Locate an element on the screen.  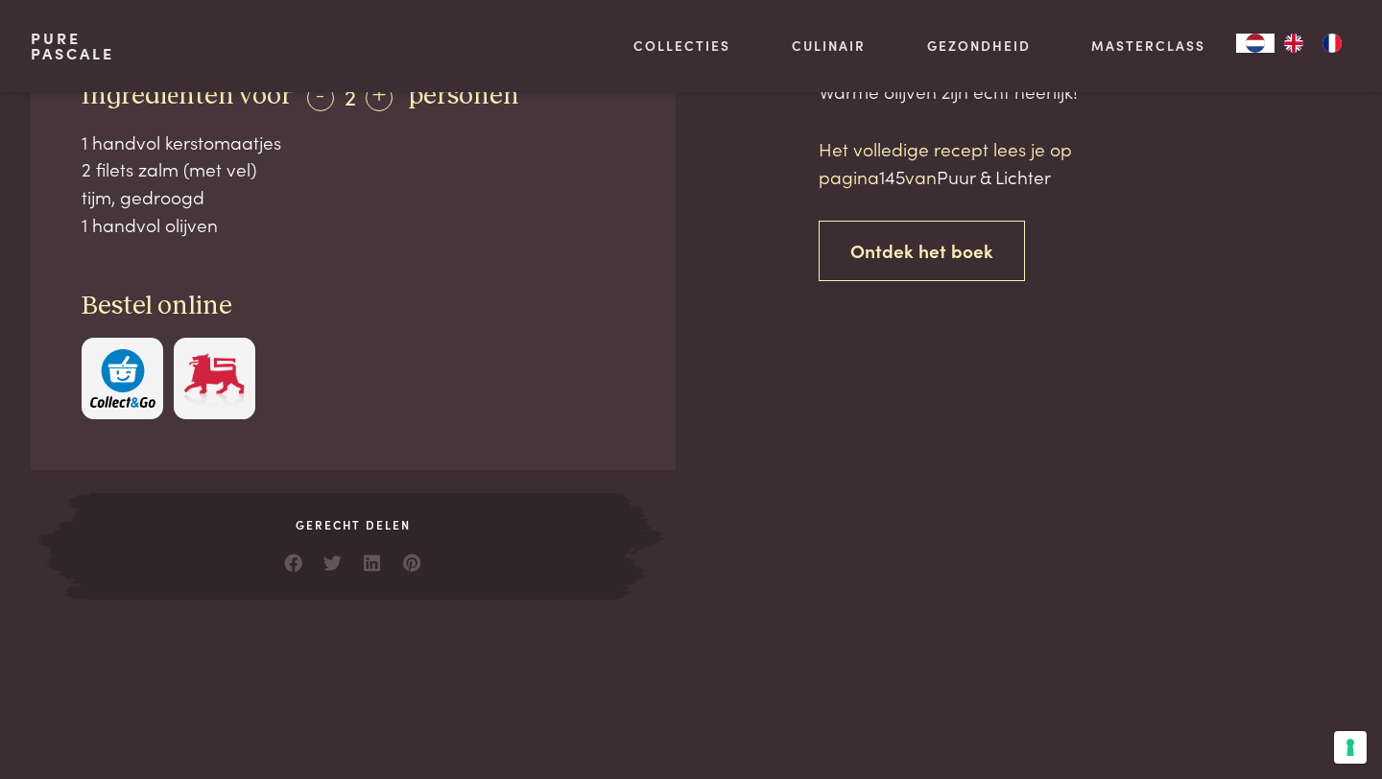
span: Gerecht delen is located at coordinates (353, 525).